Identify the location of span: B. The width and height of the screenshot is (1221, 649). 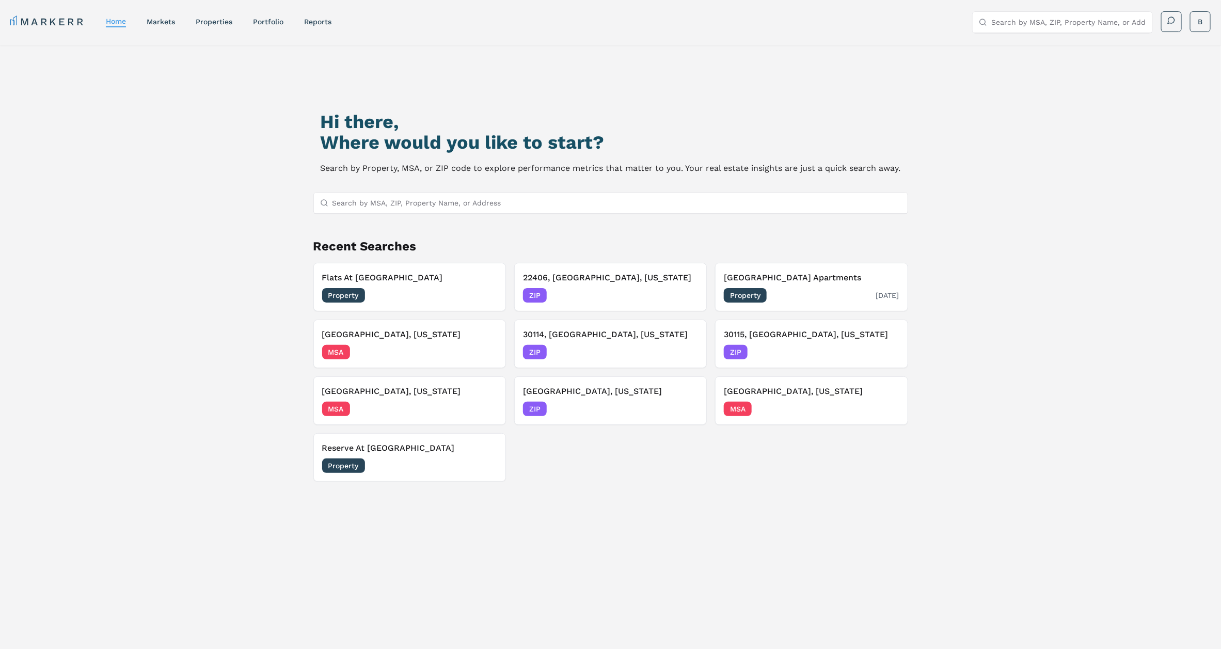
(1201, 22).